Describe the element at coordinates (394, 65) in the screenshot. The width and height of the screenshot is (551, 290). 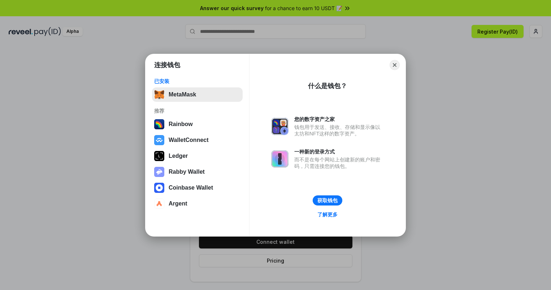
I see `button: Close` at that location.